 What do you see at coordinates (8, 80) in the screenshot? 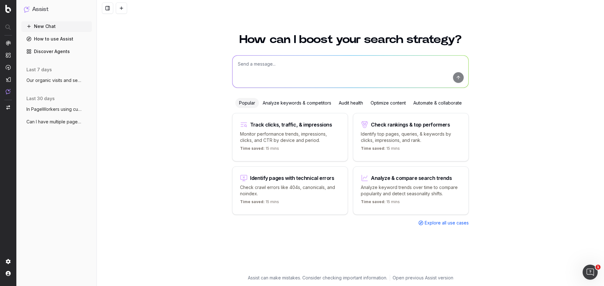
I see `img: Studio` at bounding box center [8, 80].